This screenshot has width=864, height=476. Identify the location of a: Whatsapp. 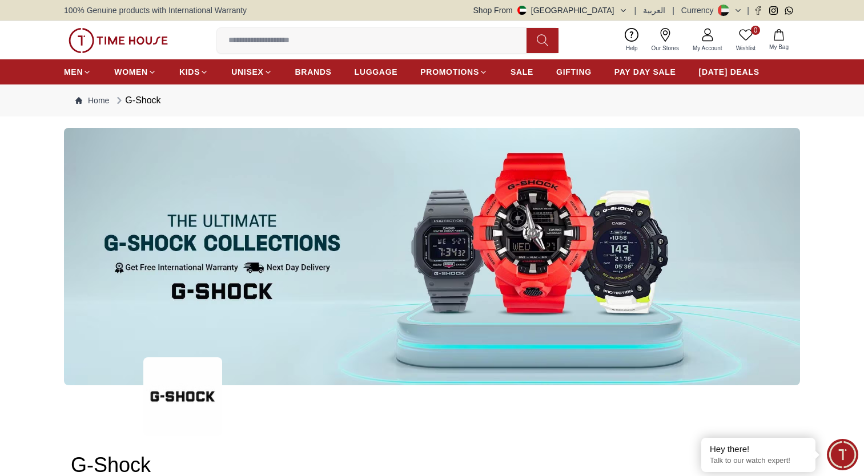
(788, 10).